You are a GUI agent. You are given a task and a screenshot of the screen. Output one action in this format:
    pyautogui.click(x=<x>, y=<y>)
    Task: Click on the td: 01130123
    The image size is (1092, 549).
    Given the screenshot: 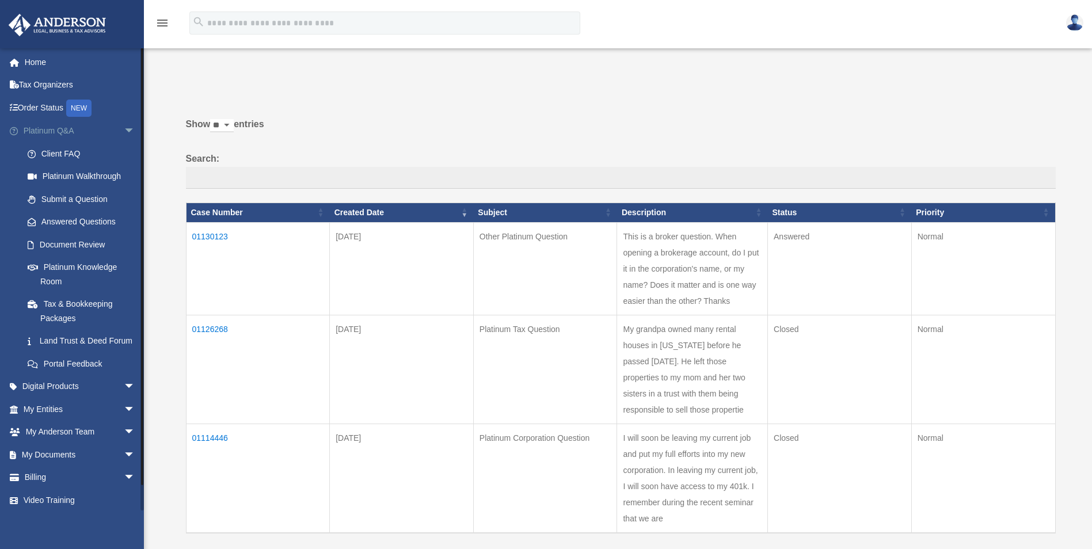 What is the action you would take?
    pyautogui.click(x=258, y=268)
    